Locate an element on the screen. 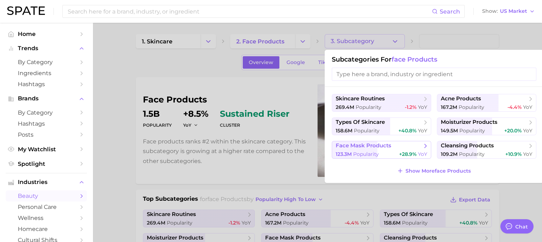 This screenshot has width=542, height=242. span: 109.2m is located at coordinates (449, 154).